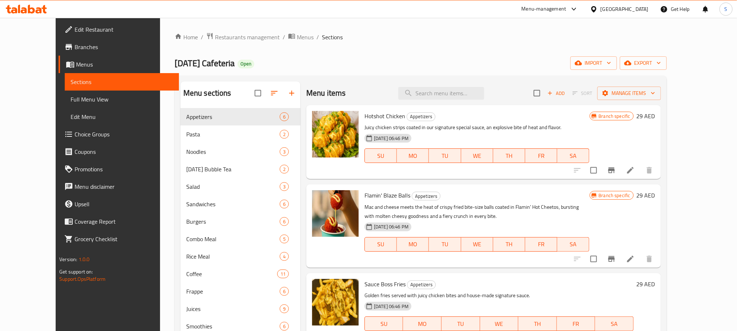  Describe the element at coordinates (119, 152) in the screenshot. I see `a: Coupons` at that location.